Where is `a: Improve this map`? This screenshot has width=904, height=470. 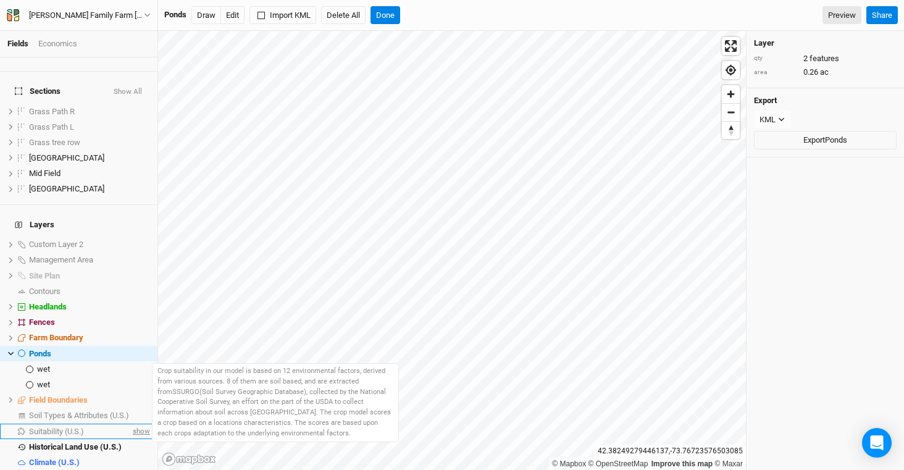
a: Improve this map is located at coordinates (682, 464).